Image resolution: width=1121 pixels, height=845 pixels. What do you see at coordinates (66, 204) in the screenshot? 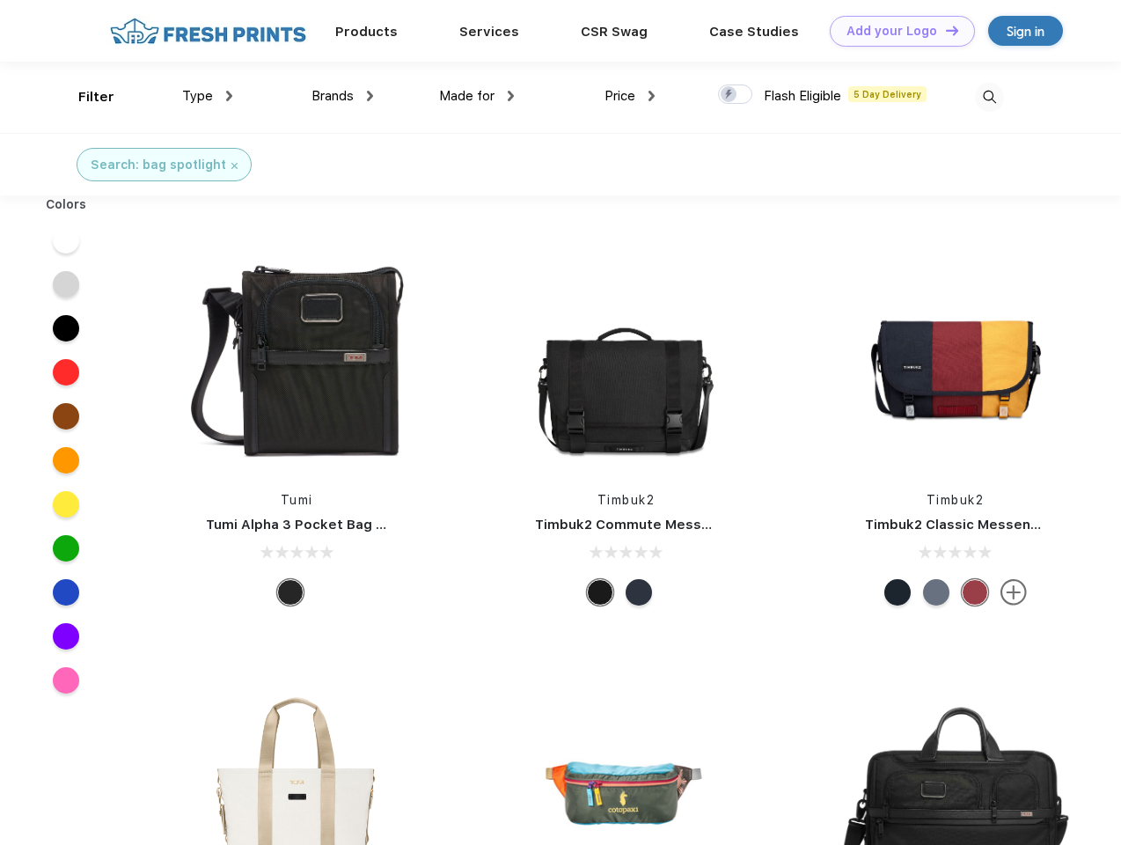
I see `div: Colors` at bounding box center [66, 204].